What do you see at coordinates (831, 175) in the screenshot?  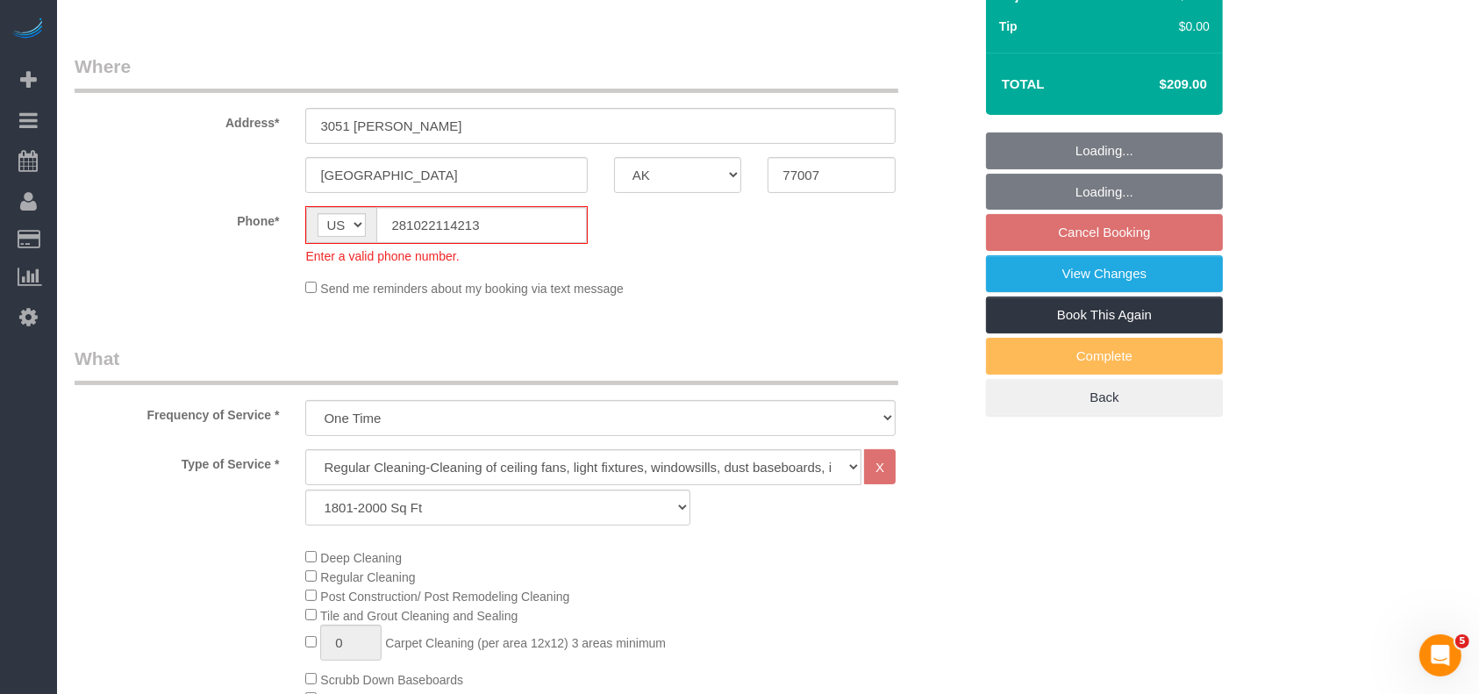 I see `input: Zip Code*` at bounding box center [831, 175].